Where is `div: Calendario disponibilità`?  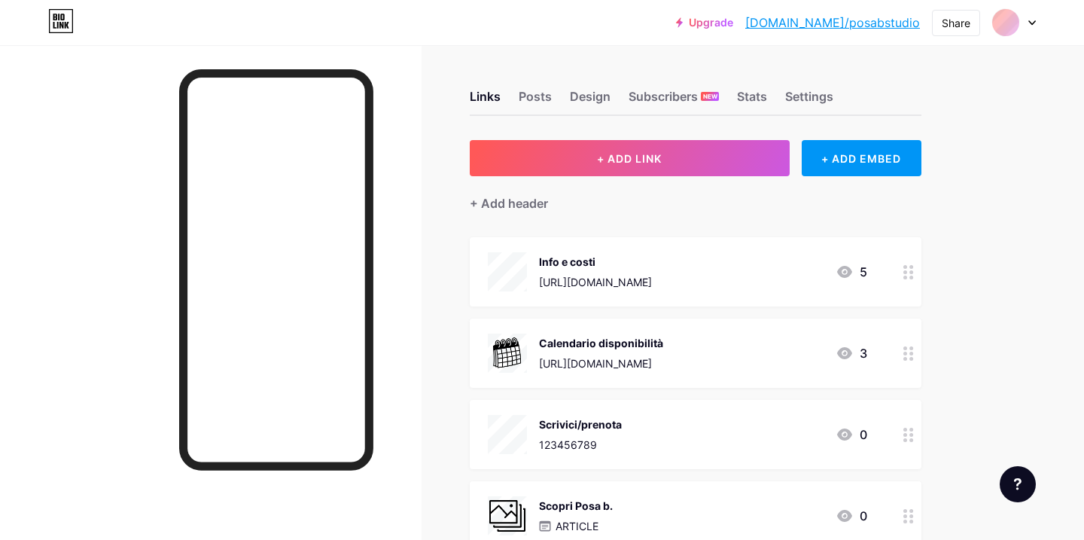 div: Calendario disponibilità is located at coordinates (601, 343).